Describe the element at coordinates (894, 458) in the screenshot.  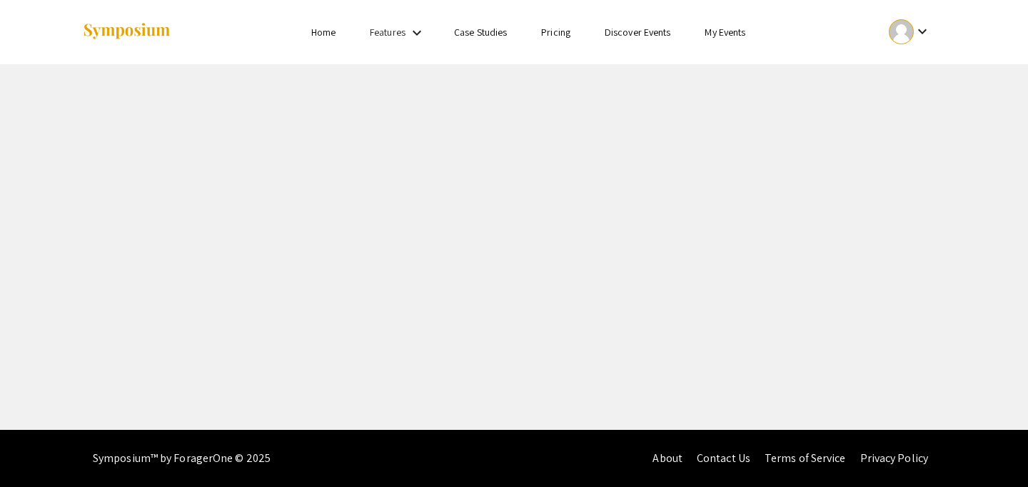
I see `a: Privacy Policy` at that location.